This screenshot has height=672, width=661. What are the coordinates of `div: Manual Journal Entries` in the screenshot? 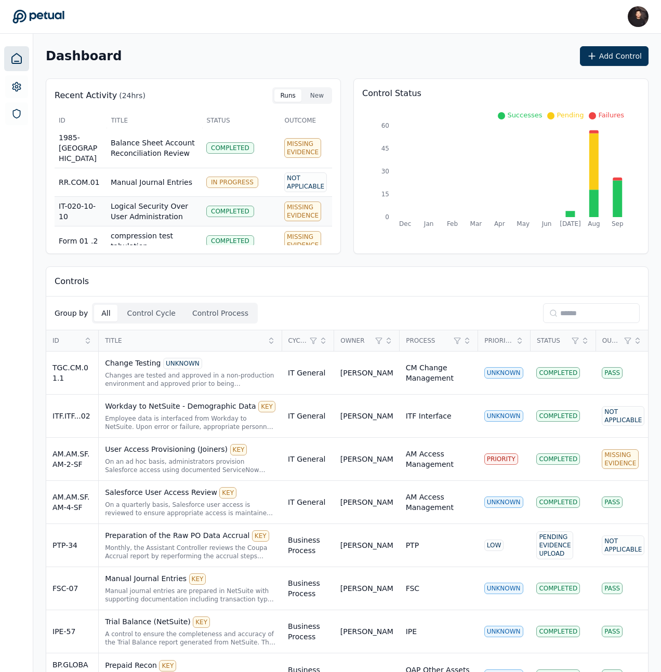 It's located at (190, 579).